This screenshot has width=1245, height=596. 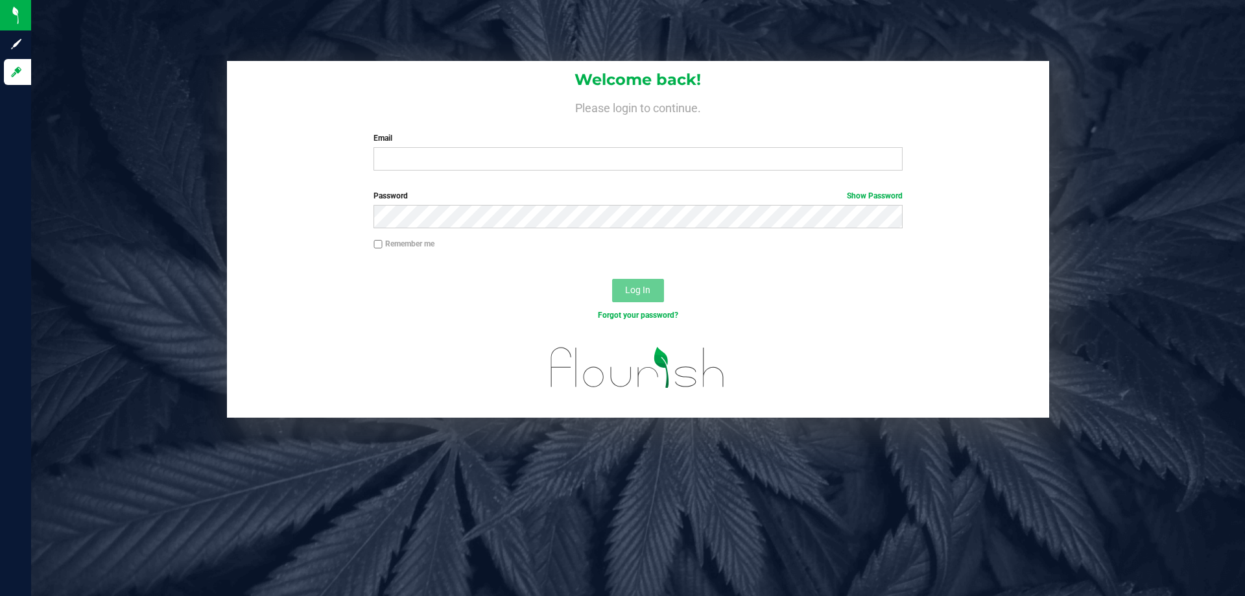 What do you see at coordinates (404, 244) in the screenshot?
I see `label: Remember me` at bounding box center [404, 244].